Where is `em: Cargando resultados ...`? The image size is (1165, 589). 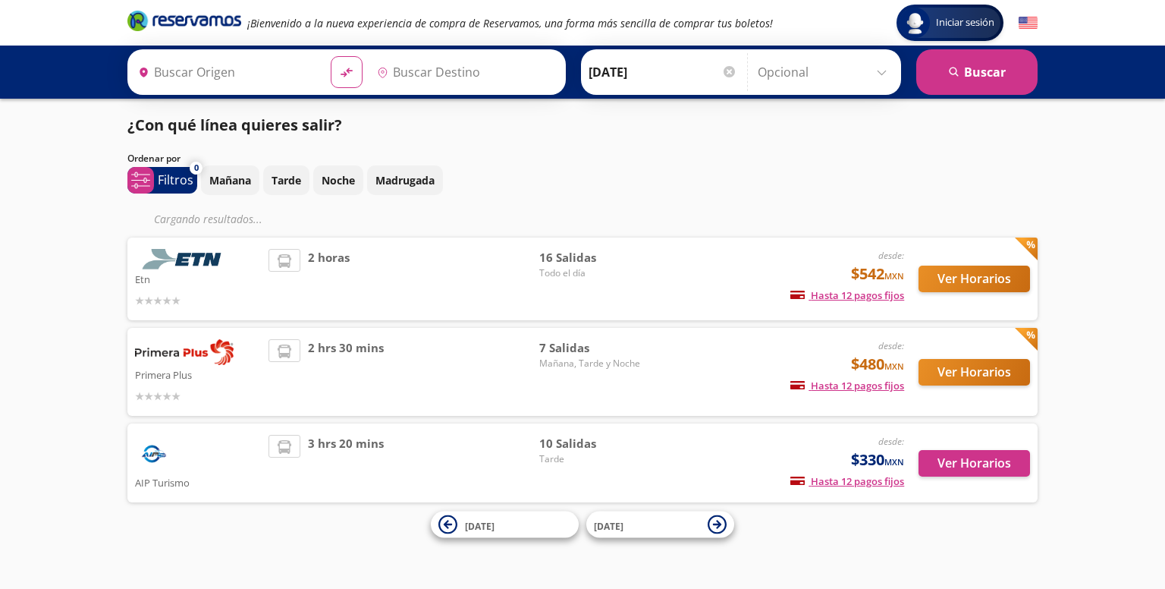
em: Cargando resultados ... is located at coordinates (208, 218).